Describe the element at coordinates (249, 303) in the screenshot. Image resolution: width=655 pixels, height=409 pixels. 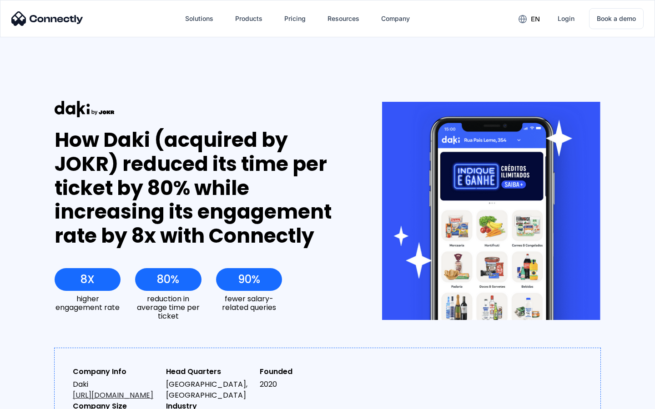
I see `div: fewer salary-related queries` at that location.